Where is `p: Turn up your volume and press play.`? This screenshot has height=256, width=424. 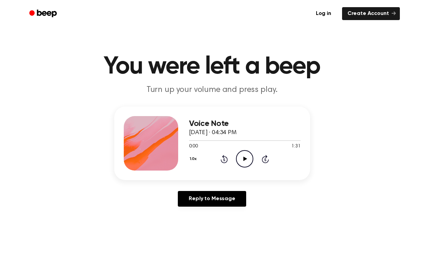
p: Turn up your volume and press play. is located at coordinates (212, 90).